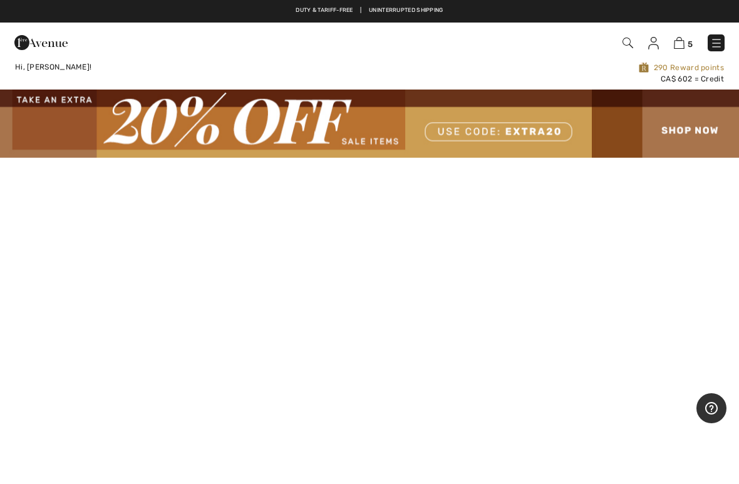  Describe the element at coordinates (683, 43) in the screenshot. I see `a: 5` at that location.